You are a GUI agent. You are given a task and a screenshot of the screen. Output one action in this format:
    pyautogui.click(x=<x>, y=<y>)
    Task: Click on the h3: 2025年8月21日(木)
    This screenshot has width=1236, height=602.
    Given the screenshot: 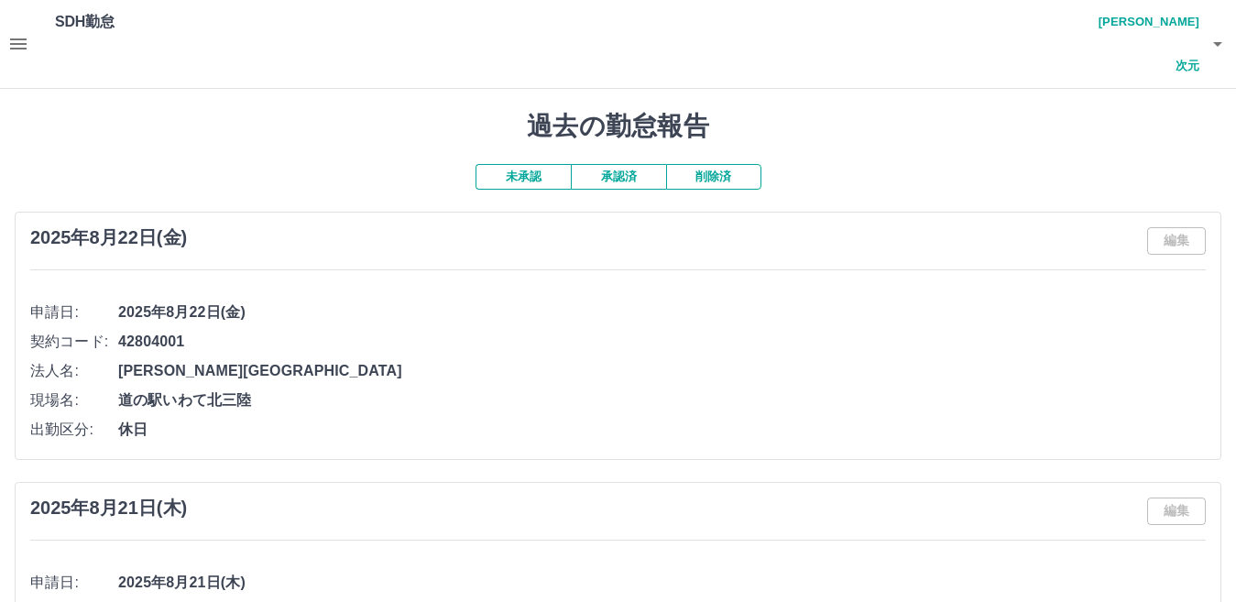 What is the action you would take?
    pyautogui.click(x=108, y=508)
    